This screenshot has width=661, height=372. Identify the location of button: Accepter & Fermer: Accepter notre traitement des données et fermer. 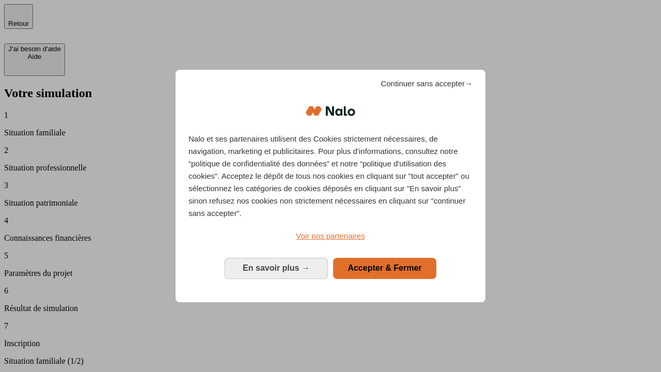
(384, 268).